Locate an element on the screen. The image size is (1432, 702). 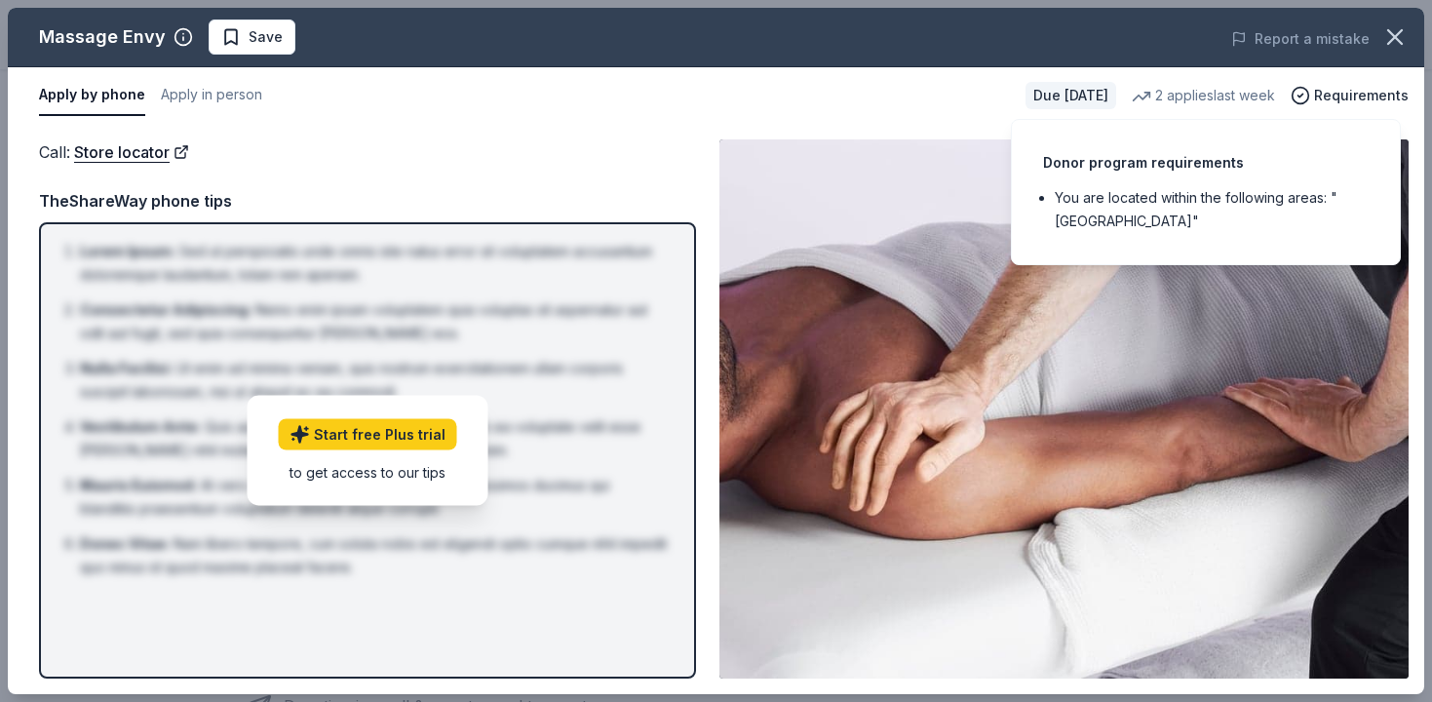
span: Consectetur Adipiscing : is located at coordinates (166, 309).